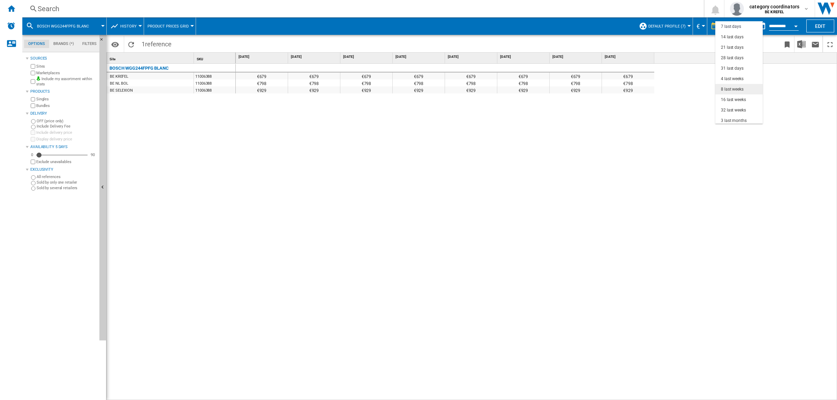  Describe the element at coordinates (732, 79) in the screenshot. I see `div: 4 last weeks` at that location.